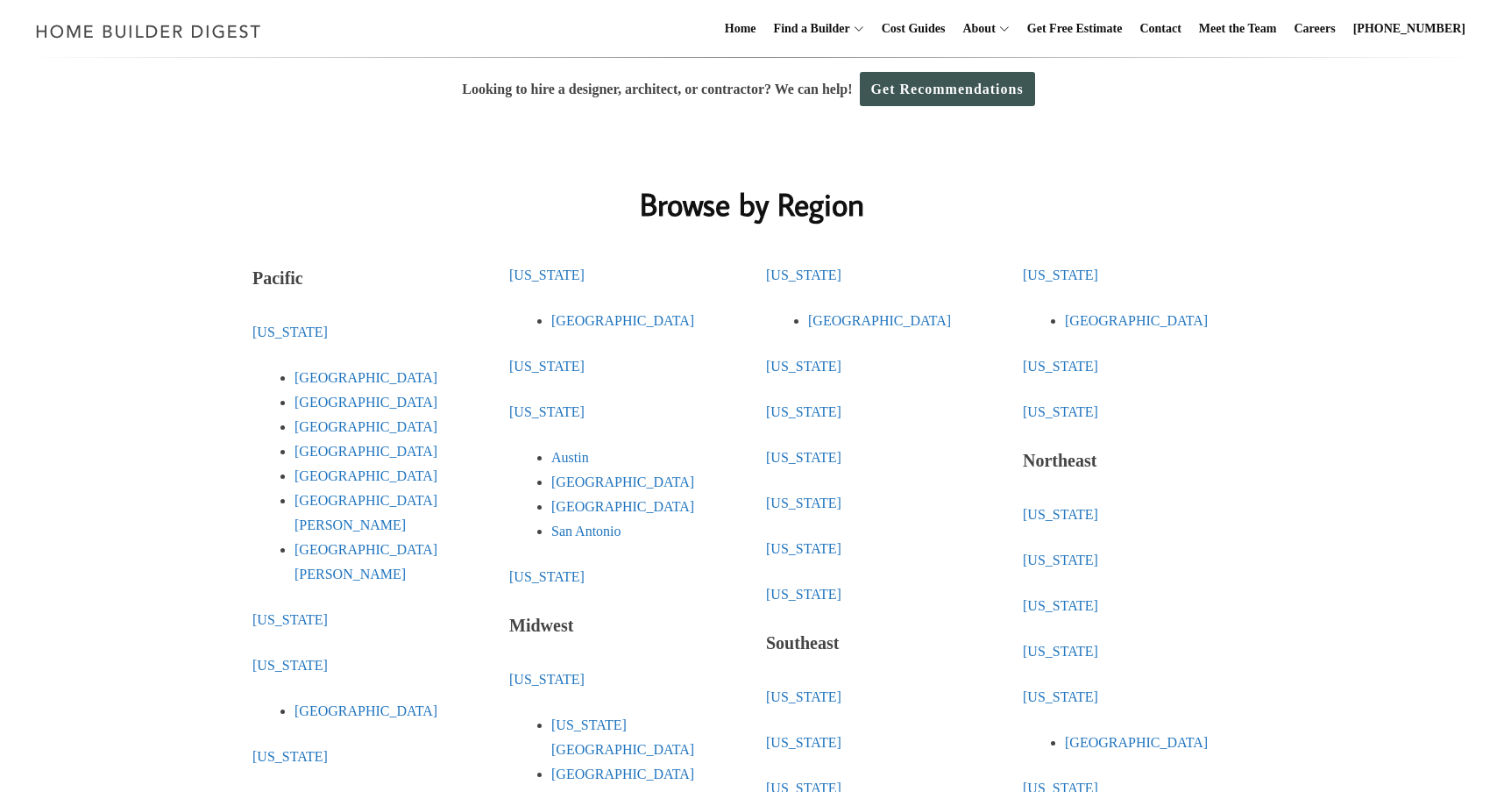 The height and width of the screenshot is (792, 1504). I want to click on a: Cost Guides, so click(913, 29).